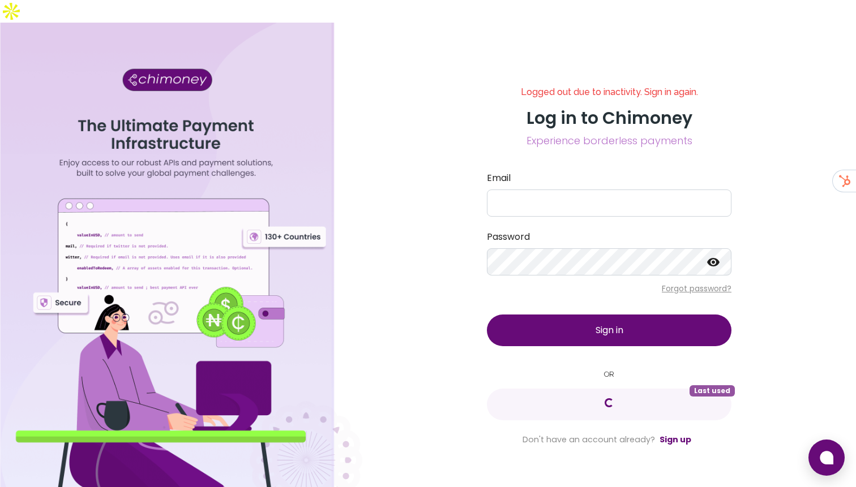 The image size is (856, 487). Describe the element at coordinates (609, 97) in the screenshot. I see `h6: Logged out due to inactivity. Sign in again.` at that location.